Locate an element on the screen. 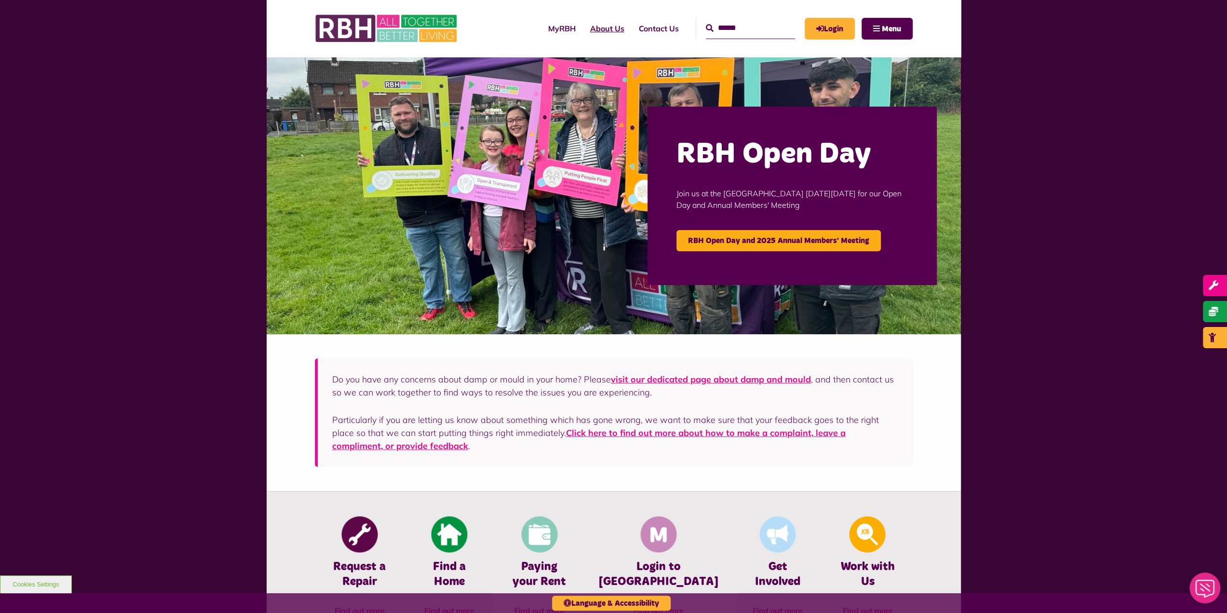  button: Language & Accessibility is located at coordinates (611, 603).